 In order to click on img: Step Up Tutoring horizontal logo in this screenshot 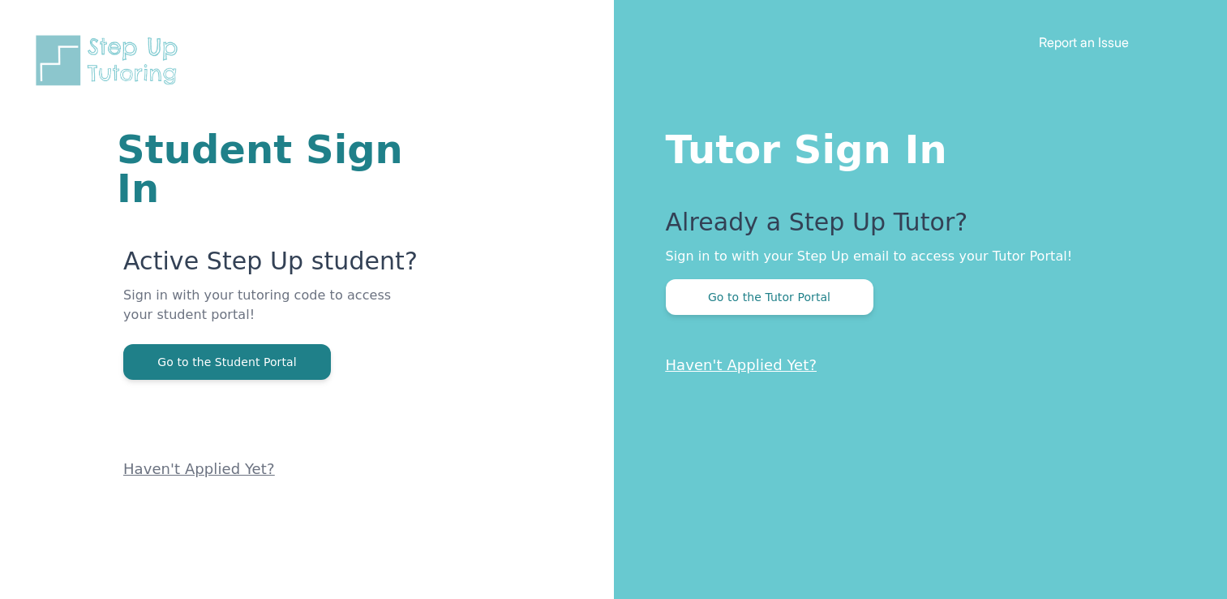, I will do `click(110, 60)`.